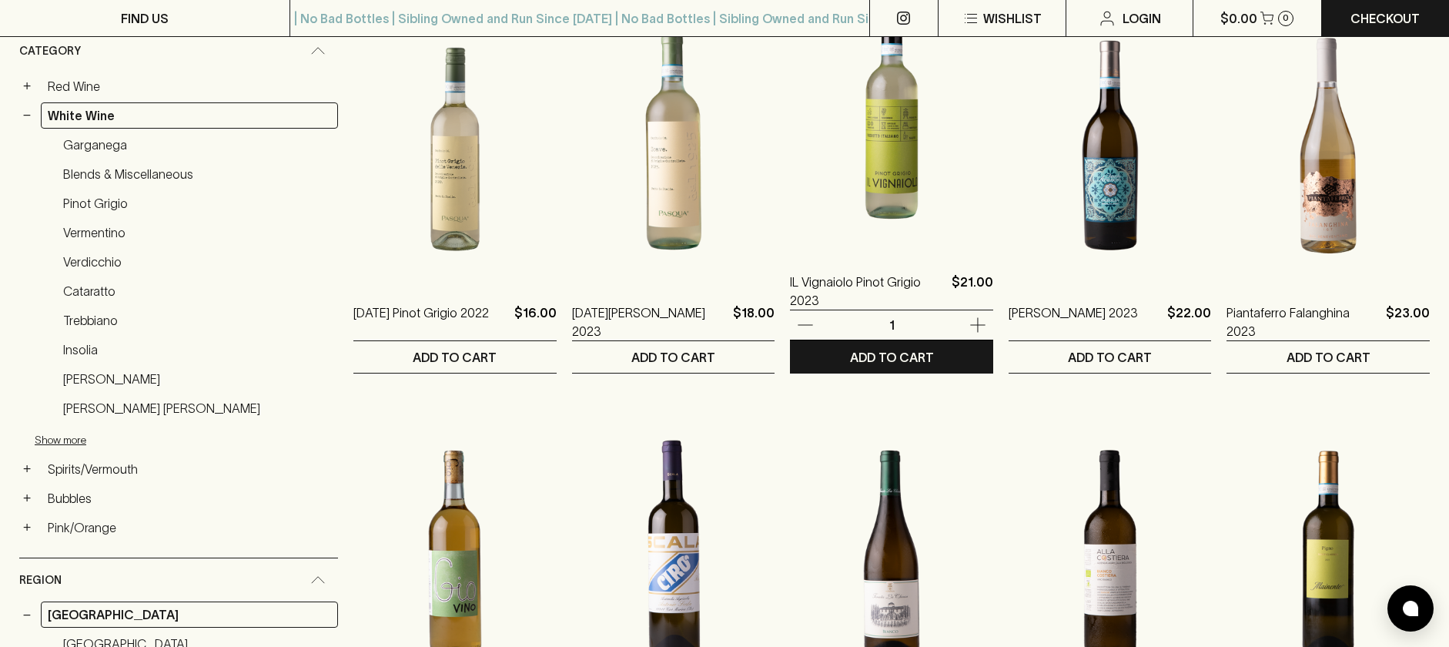  Describe the element at coordinates (1303, 322) in the screenshot. I see `p: Piantaferro Falanghina 2023` at that location.